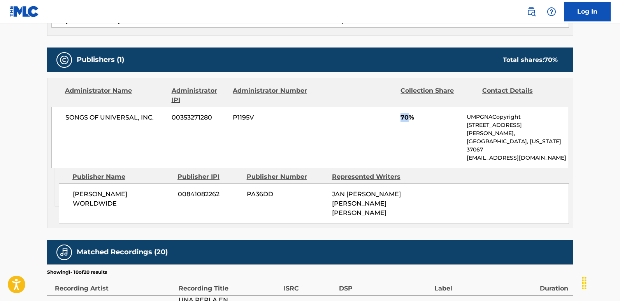 The height and width of the screenshot is (301, 620). What do you see at coordinates (587, 12) in the screenshot?
I see `a: Log In` at bounding box center [587, 12].